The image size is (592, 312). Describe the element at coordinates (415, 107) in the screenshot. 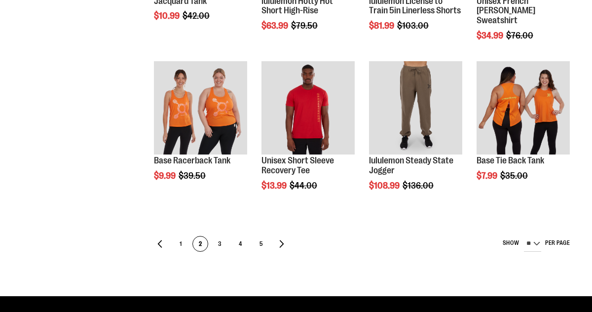

I see `img: lululemon Steady State Jogger` at that location.